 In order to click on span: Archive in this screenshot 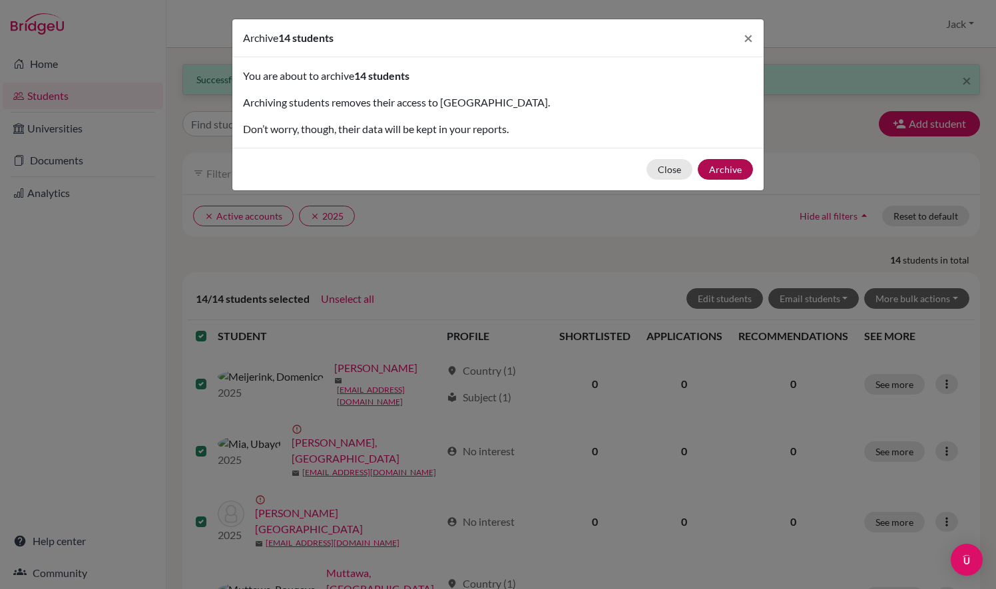, I will do `click(260, 37)`.